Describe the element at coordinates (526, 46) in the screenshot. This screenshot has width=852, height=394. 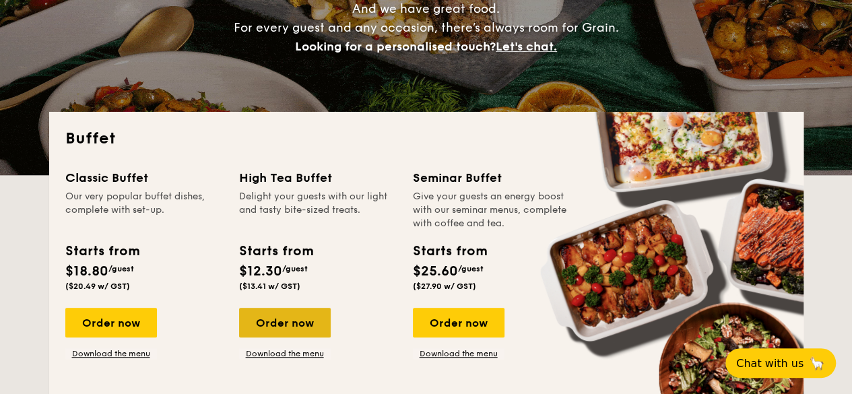
I see `span: Let's chat.` at that location.